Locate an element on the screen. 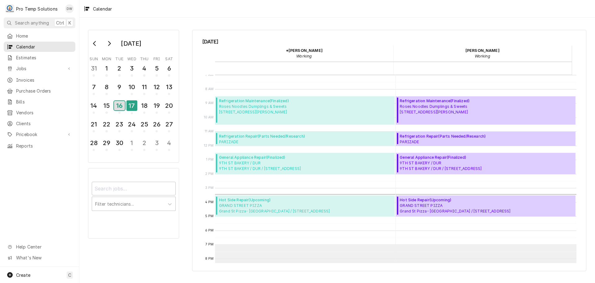 Image resolution: width=595 pixels, height=283 pixels. div: 10 is located at coordinates (132, 87).